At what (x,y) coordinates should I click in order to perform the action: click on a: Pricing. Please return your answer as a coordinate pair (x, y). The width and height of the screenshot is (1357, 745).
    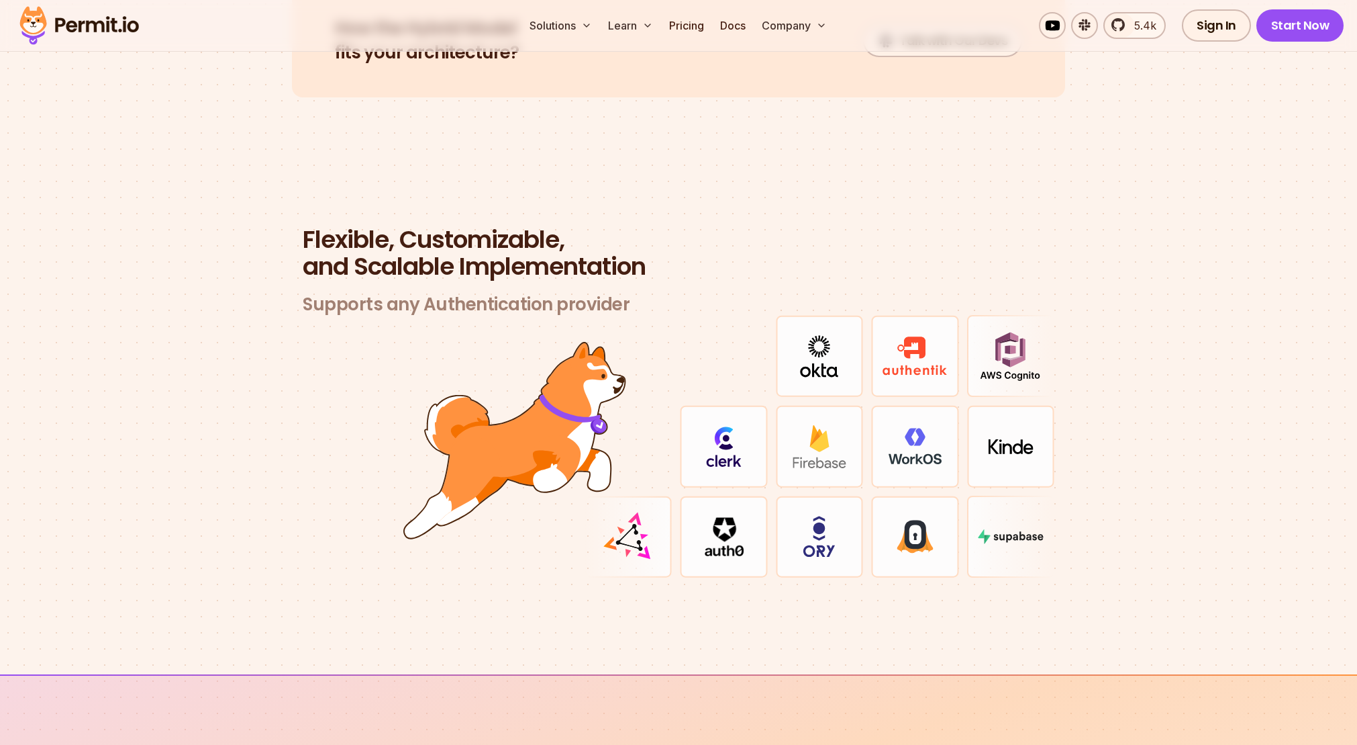
    Looking at the image, I should click on (687, 26).